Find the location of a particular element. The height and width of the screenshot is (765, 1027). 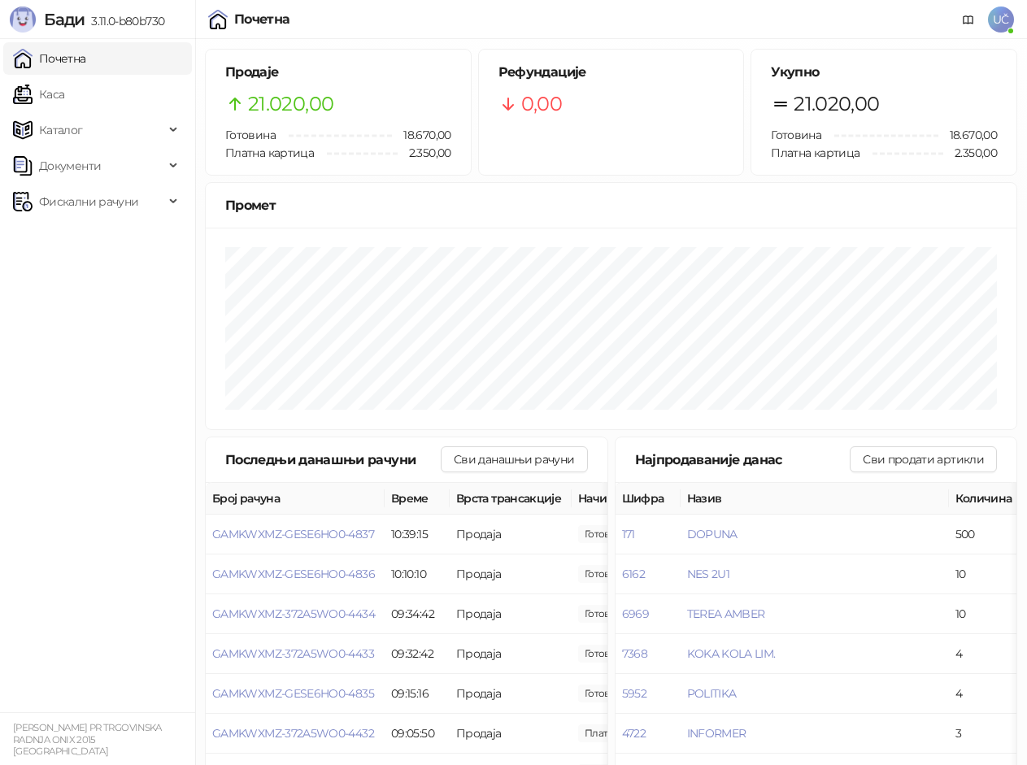

td: 3 is located at coordinates (986, 734).